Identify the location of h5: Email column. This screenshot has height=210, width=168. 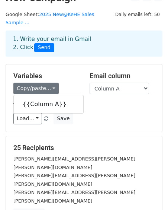
(122, 76).